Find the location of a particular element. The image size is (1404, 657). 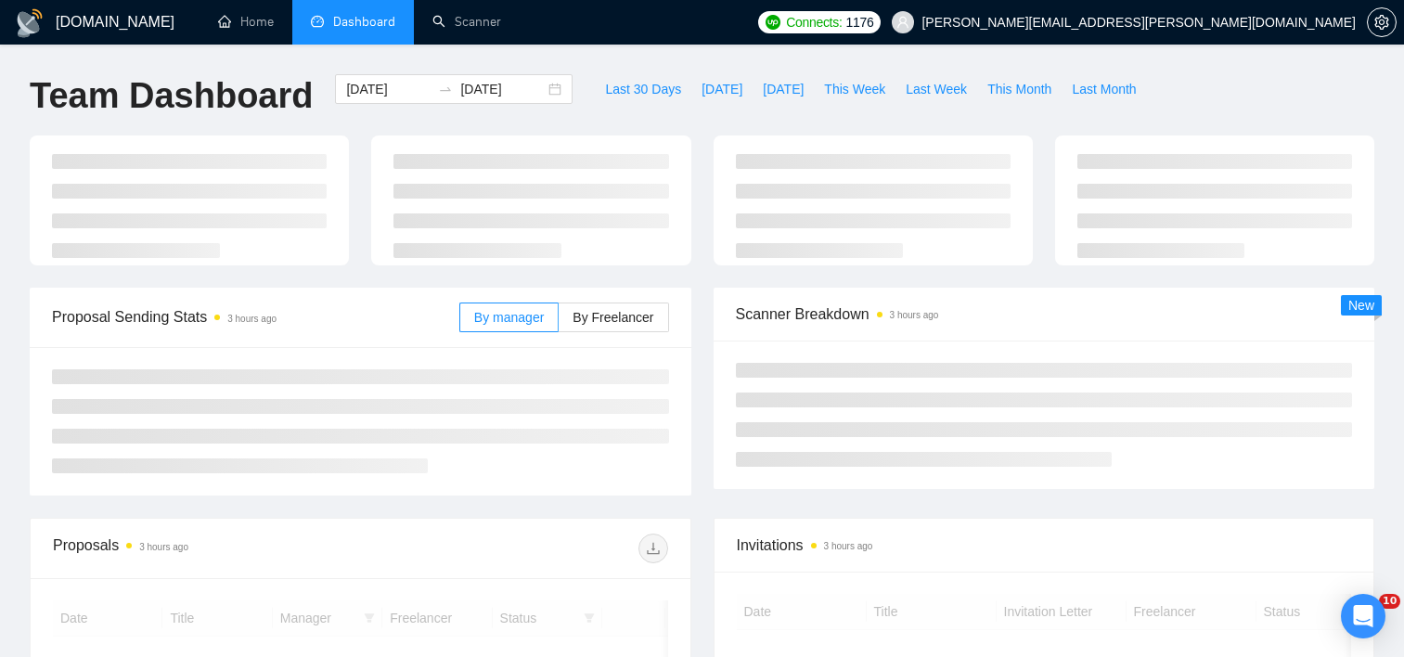

span: Scanner Breakdown is located at coordinates (1044, 314).